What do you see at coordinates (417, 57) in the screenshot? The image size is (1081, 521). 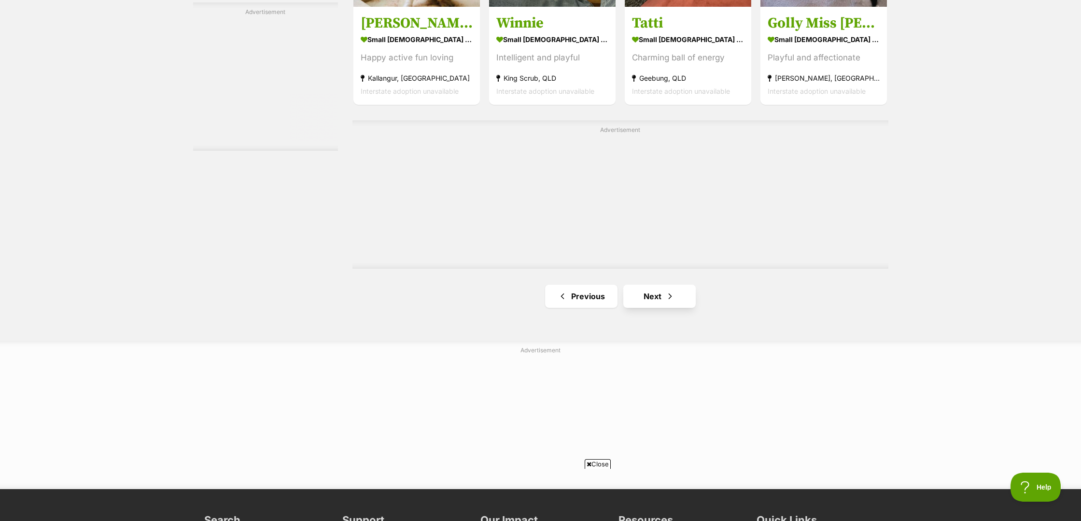 I see `div: Happy active fun loving` at bounding box center [417, 57].